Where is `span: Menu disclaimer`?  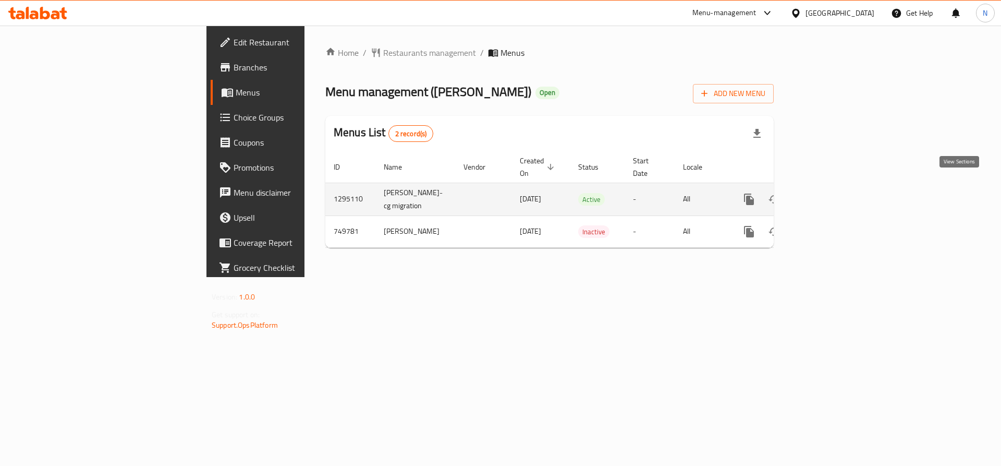
span: Menu disclaimer is located at coordinates (299, 192).